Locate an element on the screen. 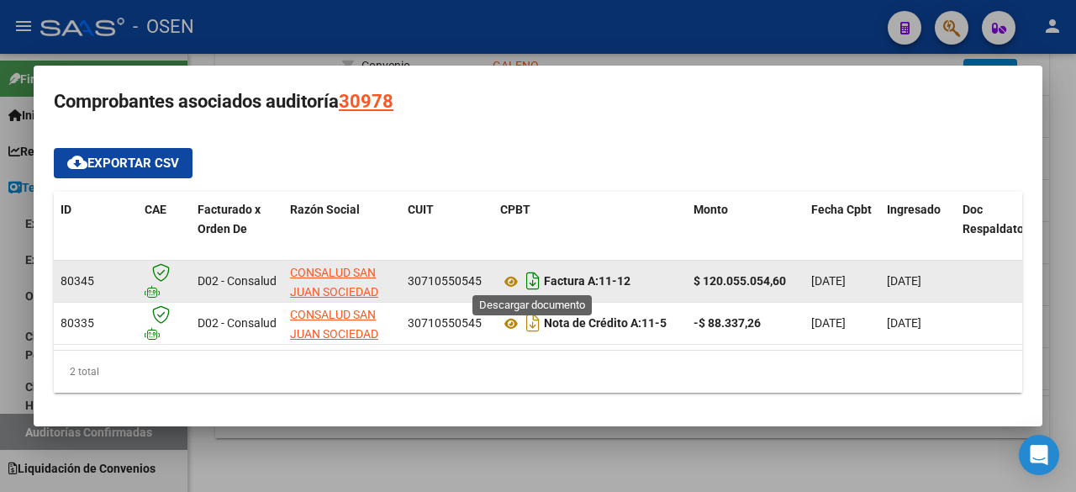  span: CAE is located at coordinates (156, 209).